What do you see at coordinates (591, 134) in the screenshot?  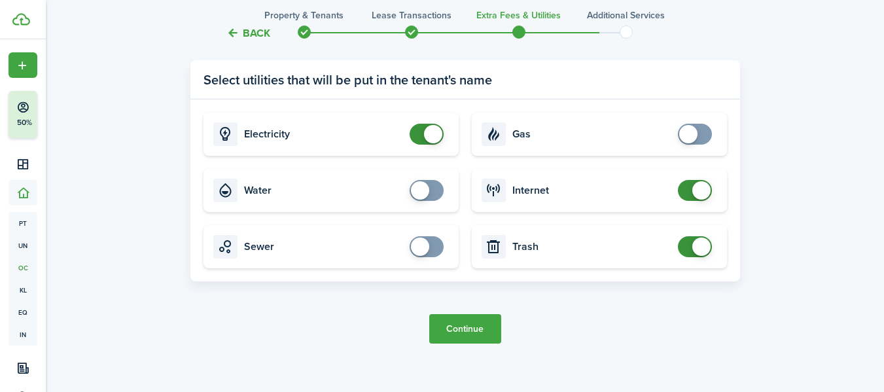 I see `card-title: Gas` at bounding box center [591, 134].